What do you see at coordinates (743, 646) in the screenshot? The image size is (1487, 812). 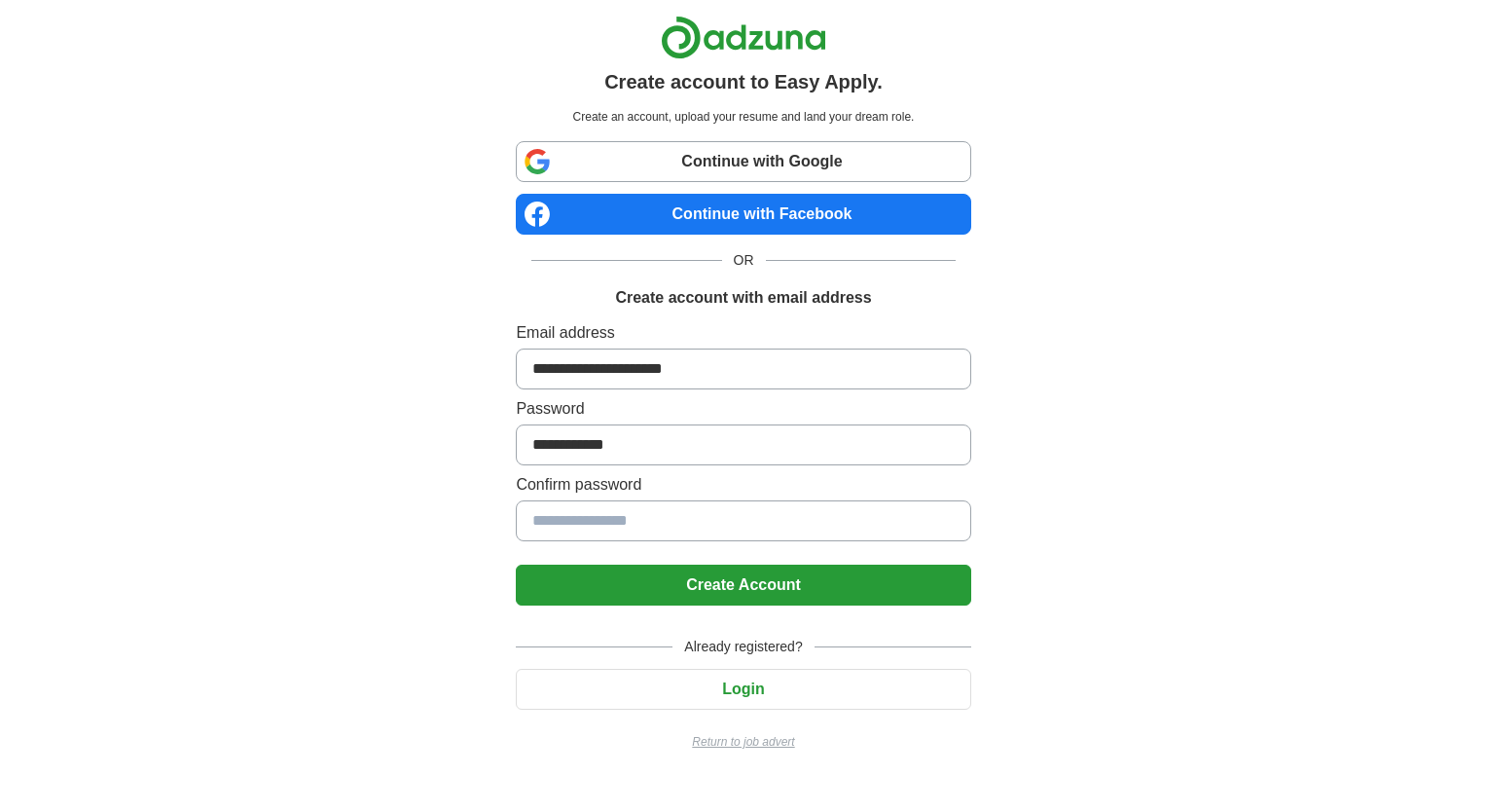 I see `span: Already registered?` at bounding box center [743, 646].